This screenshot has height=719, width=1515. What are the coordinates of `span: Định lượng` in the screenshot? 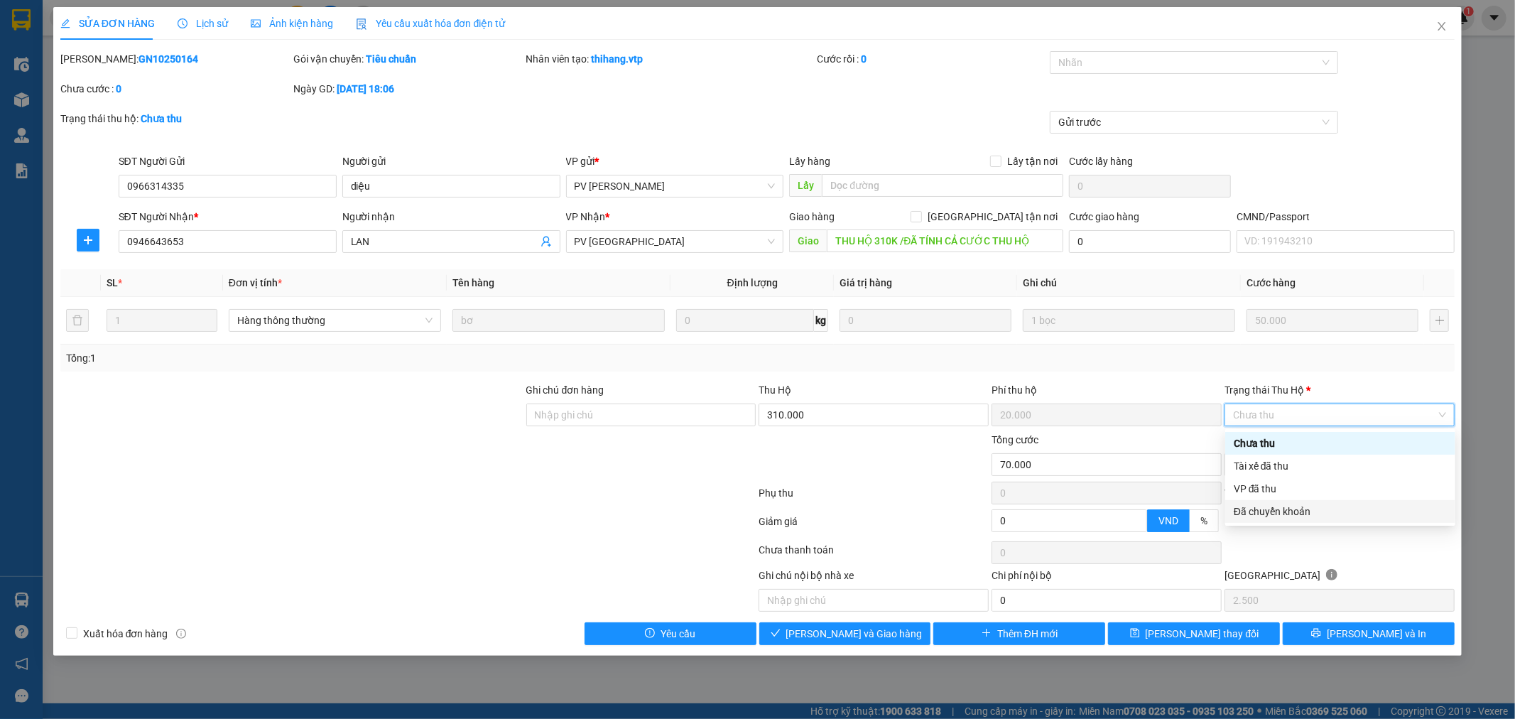 It's located at (752, 283).